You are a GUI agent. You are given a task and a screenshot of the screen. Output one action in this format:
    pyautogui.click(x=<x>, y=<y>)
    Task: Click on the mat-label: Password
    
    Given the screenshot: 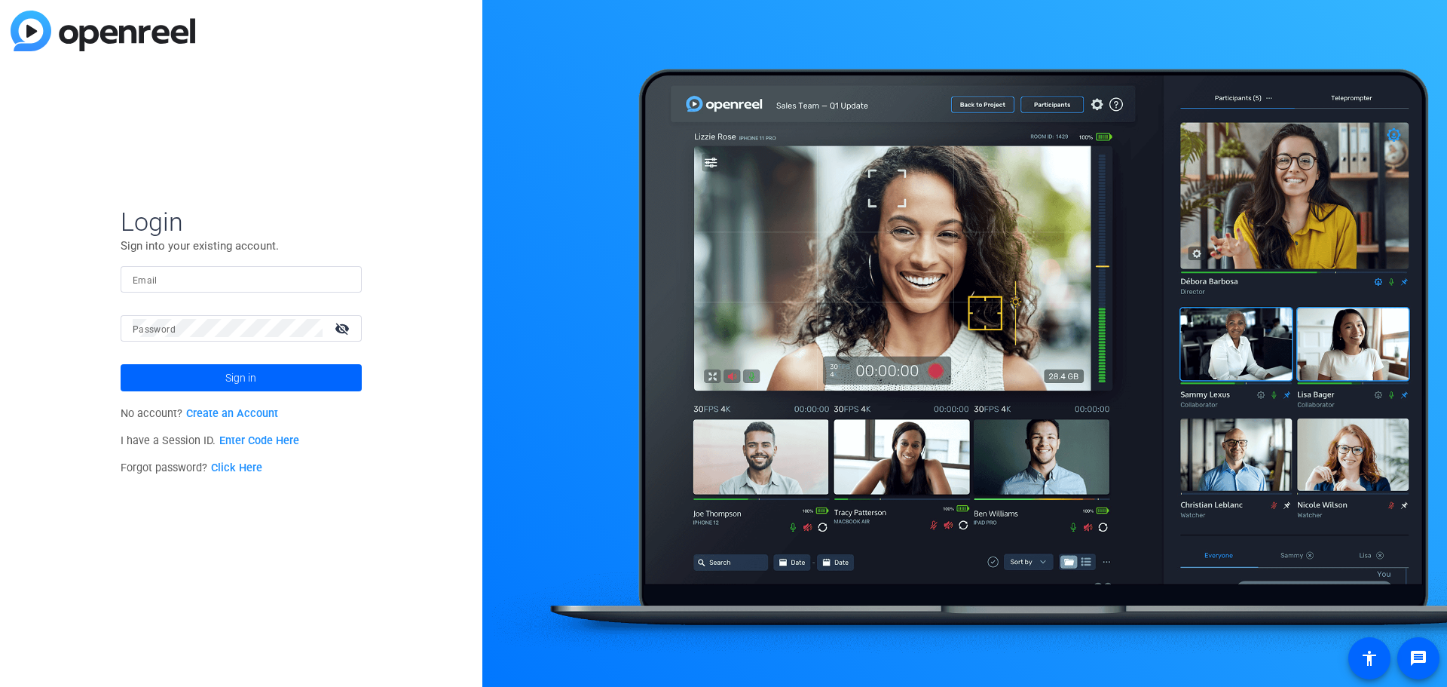 What is the action you would take?
    pyautogui.click(x=154, y=329)
    